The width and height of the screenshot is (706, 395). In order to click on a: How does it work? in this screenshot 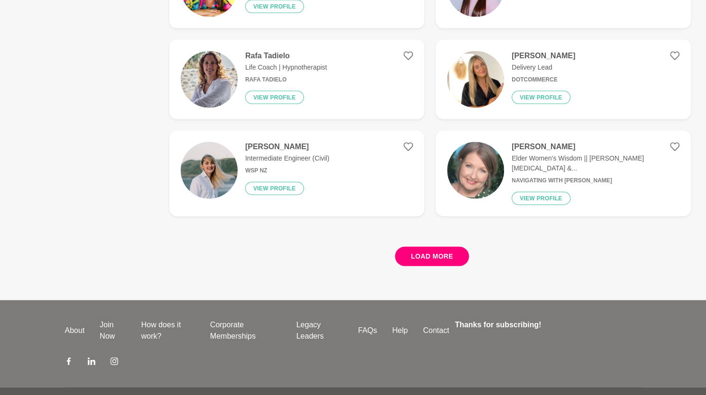, I will do `click(168, 331)`.